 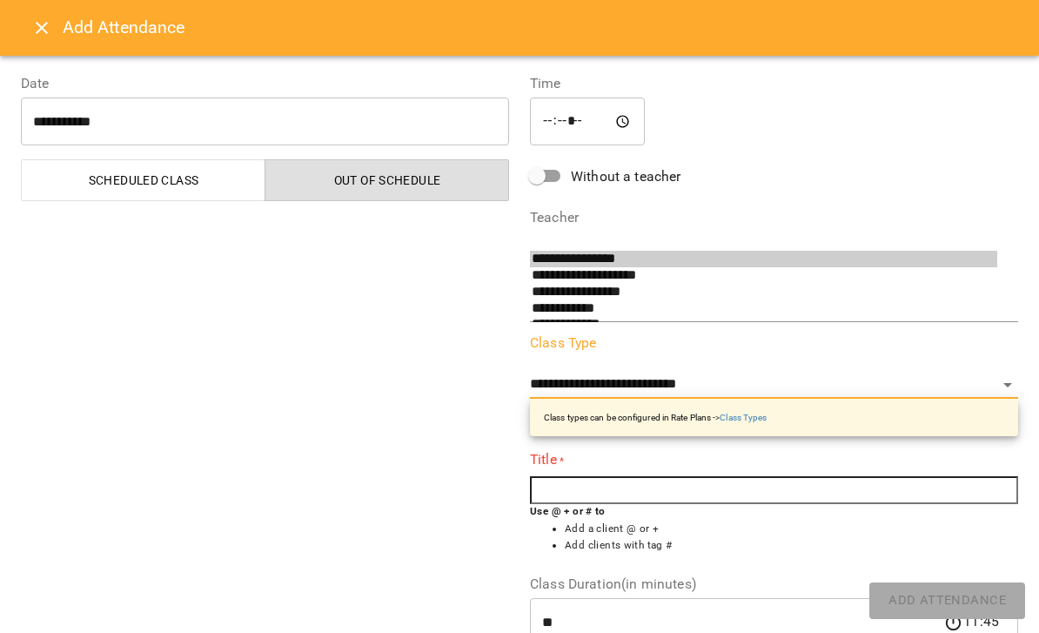 I want to click on li: Add clients with tag #, so click(x=791, y=546).